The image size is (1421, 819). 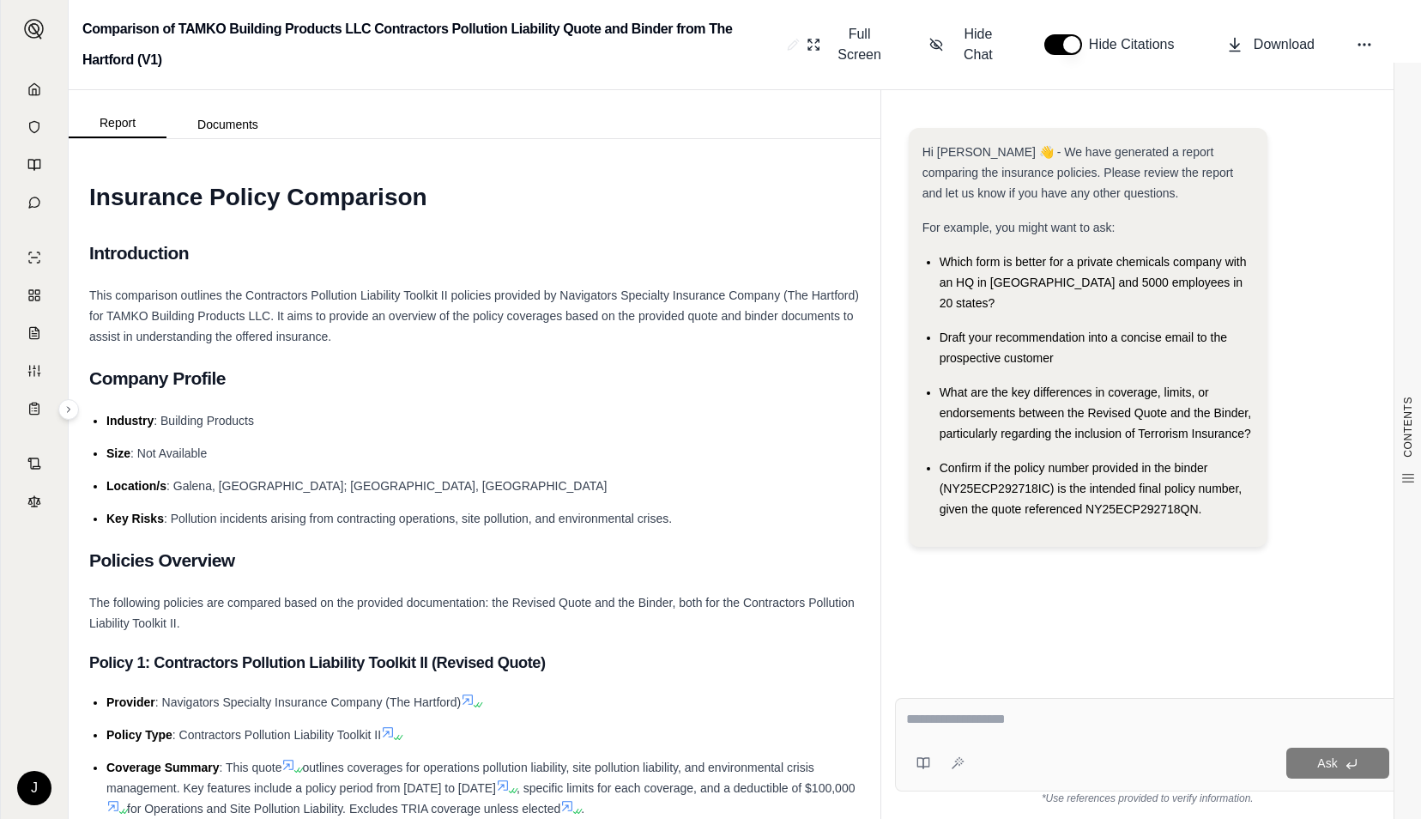 I want to click on a: Documents Vault, so click(x=34, y=127).